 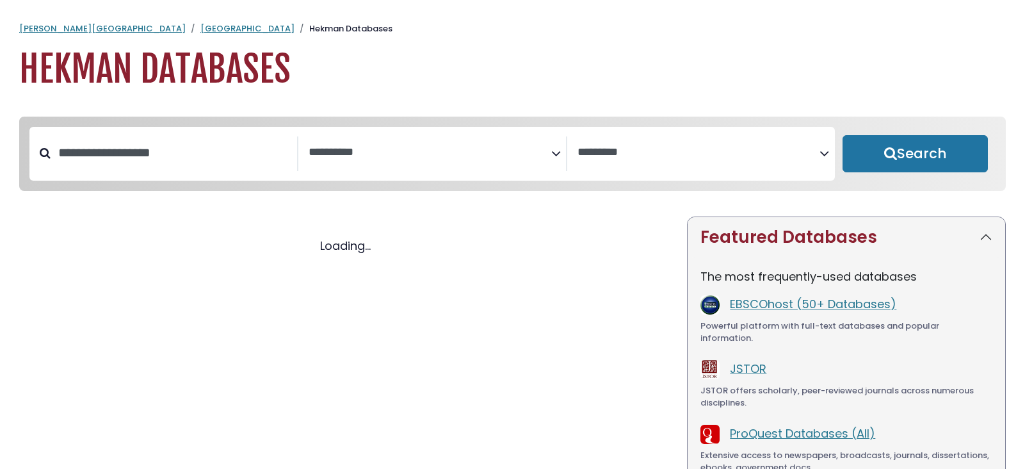 I want to click on div: Powerful platform with full-text databases and popular information., so click(x=846, y=332).